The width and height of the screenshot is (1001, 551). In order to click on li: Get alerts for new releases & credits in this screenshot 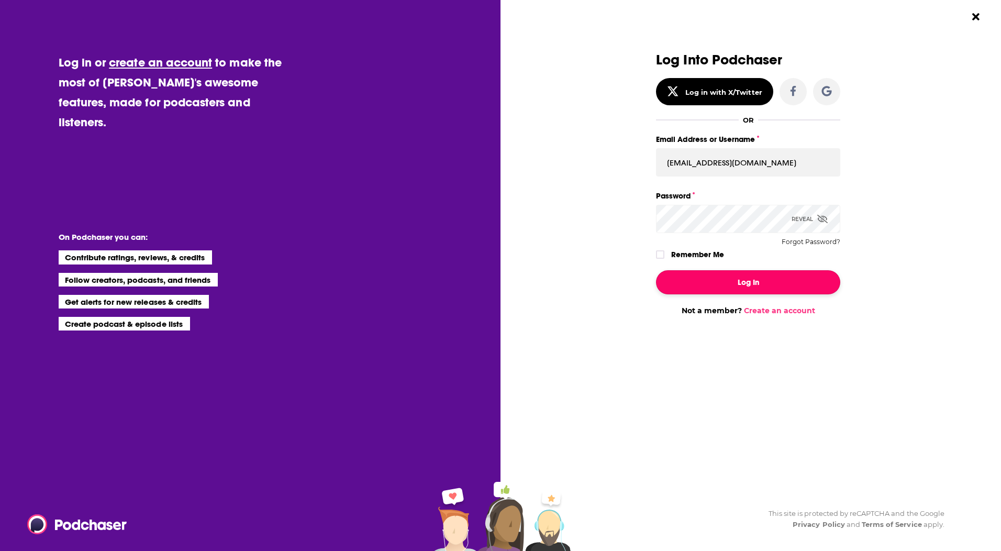, I will do `click(133, 301)`.